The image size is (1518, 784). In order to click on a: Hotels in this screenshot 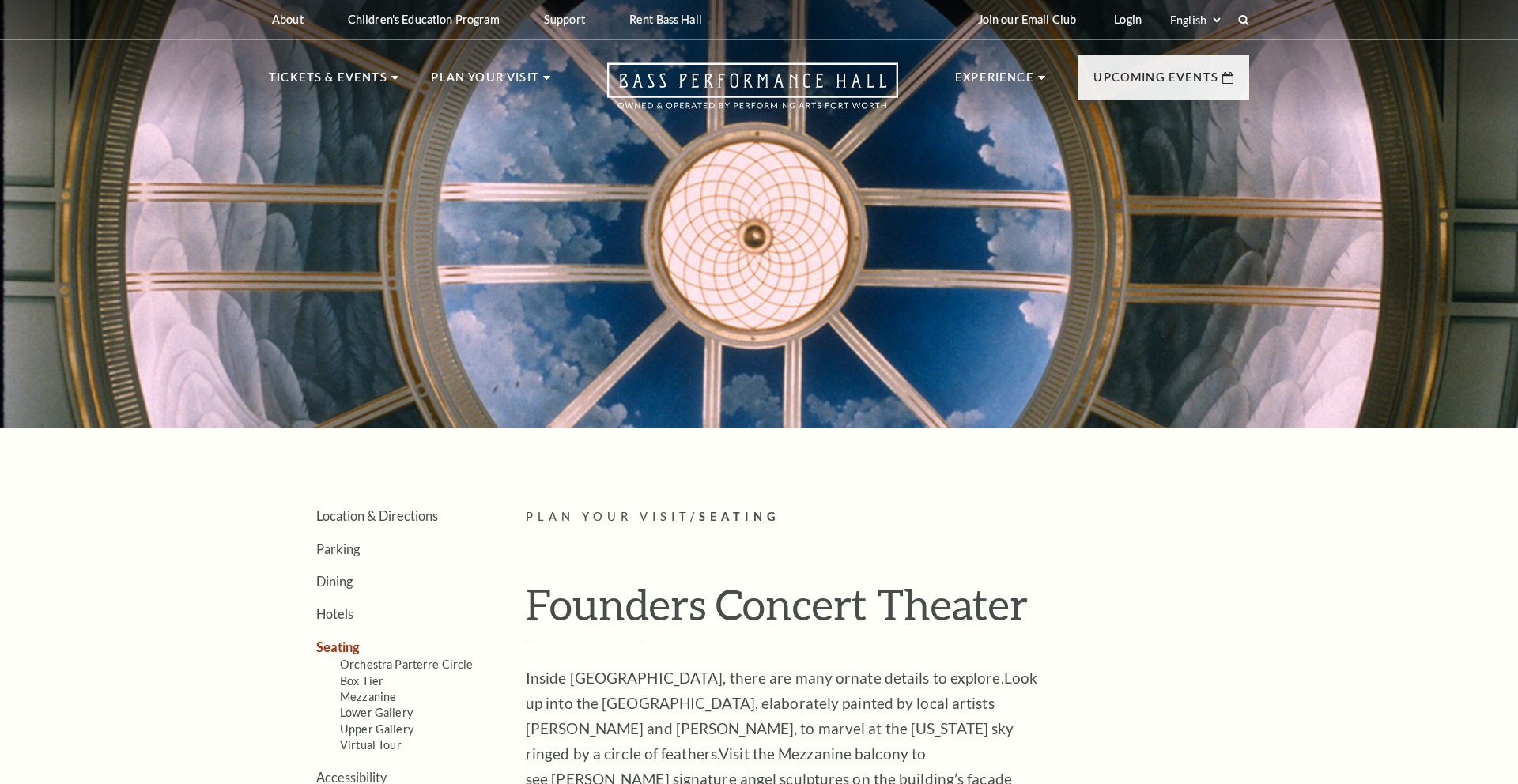, I will do `click(335, 613)`.